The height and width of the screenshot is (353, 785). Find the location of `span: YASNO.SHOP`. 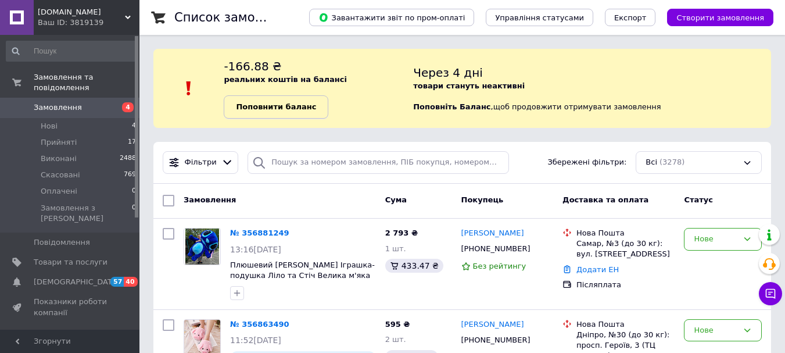

span: YASNO.SHOP is located at coordinates (81, 12).